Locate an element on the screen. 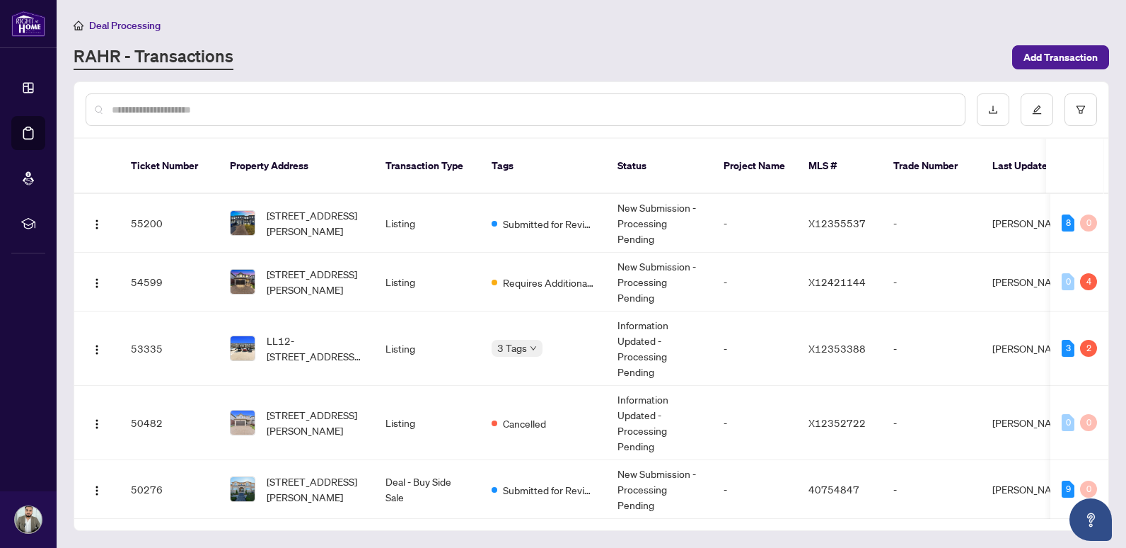 Image resolution: width=1126 pixels, height=548 pixels. button: Open asap is located at coordinates (1091, 519).